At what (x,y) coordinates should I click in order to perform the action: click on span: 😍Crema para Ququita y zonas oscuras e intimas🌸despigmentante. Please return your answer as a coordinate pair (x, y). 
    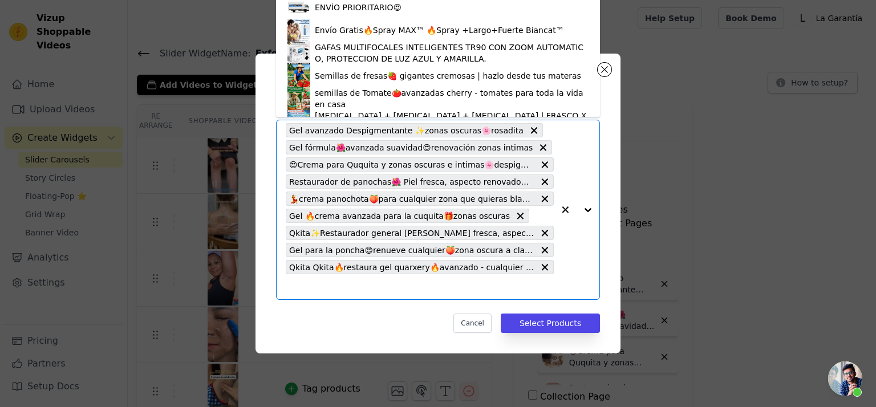
    Looking at the image, I should click on (412, 164).